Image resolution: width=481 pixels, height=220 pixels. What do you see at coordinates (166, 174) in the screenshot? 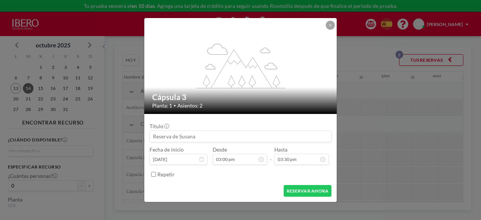
I see `label: Repetir` at bounding box center [166, 174].